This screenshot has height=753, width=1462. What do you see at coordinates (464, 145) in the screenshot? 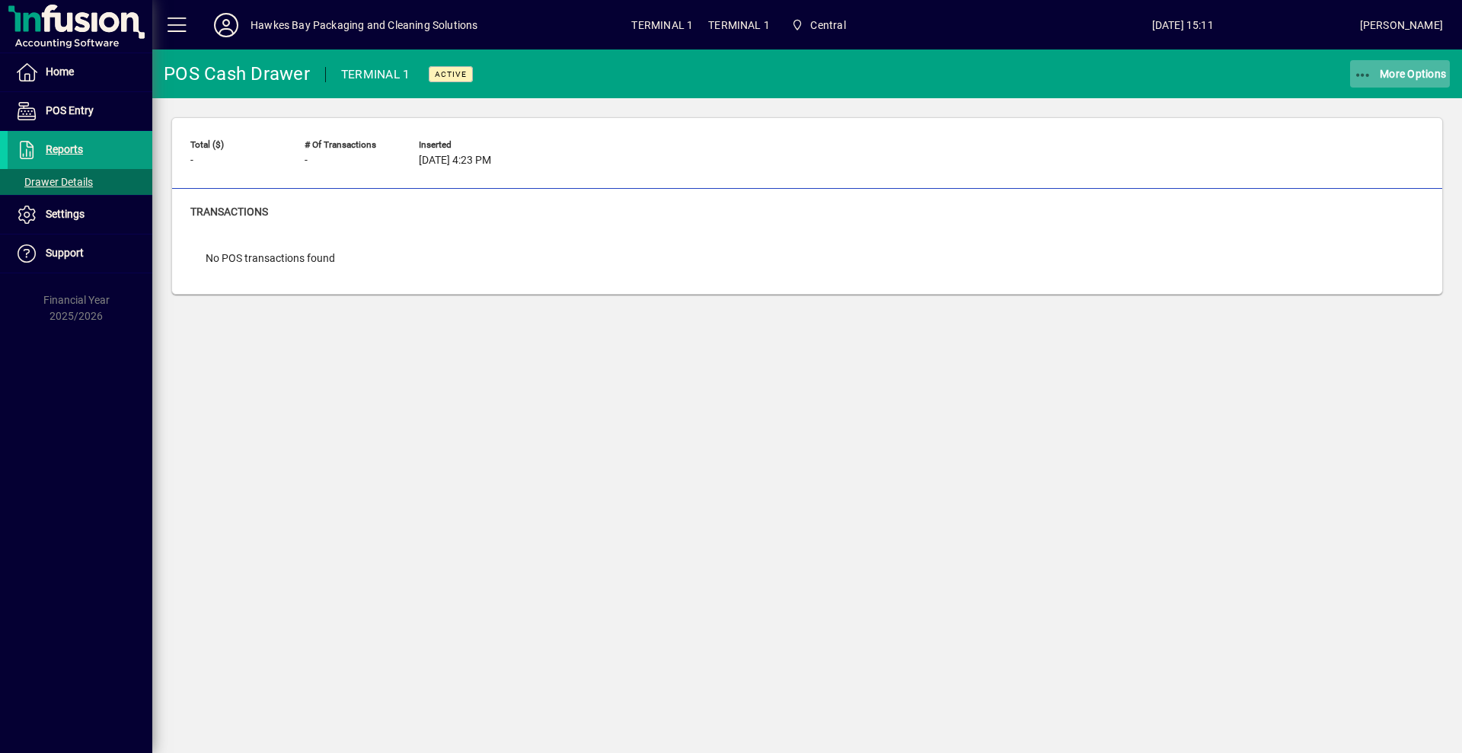
I see `span: Inserted` at bounding box center [464, 145].